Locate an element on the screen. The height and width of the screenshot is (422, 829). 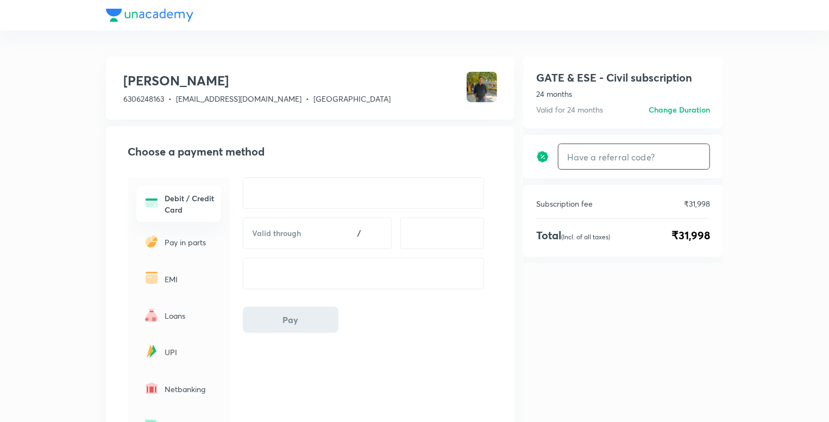
p: Subscription fee is located at coordinates (564, 203).